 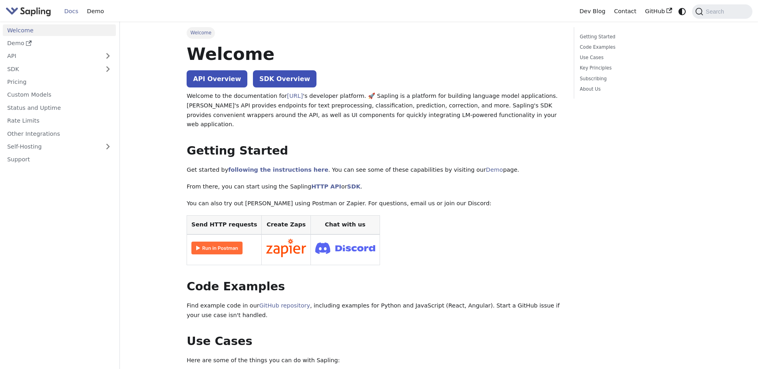 What do you see at coordinates (201, 33) in the screenshot?
I see `span: Welcome` at bounding box center [201, 33].